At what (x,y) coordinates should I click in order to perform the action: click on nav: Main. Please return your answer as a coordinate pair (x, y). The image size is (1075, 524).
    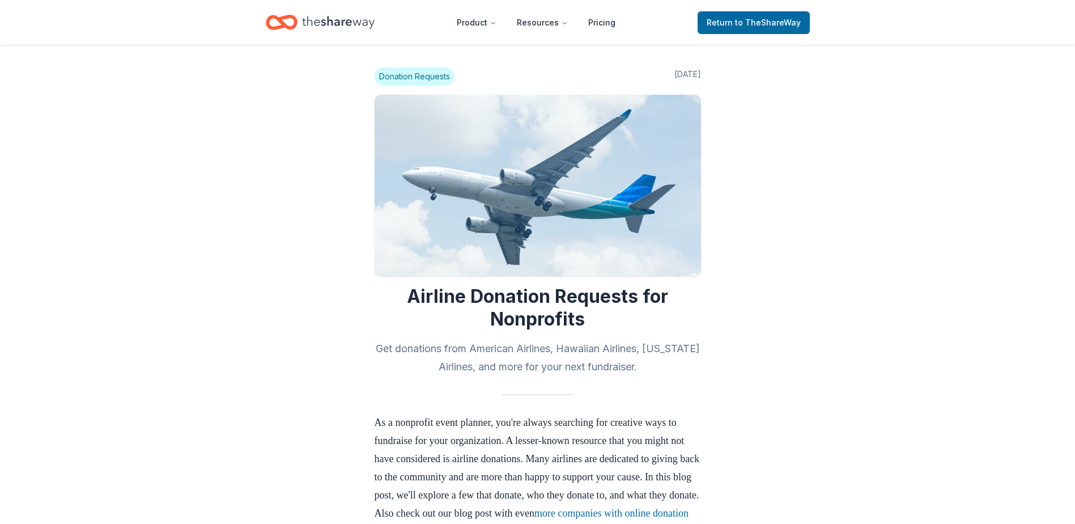
    Looking at the image, I should click on (536, 22).